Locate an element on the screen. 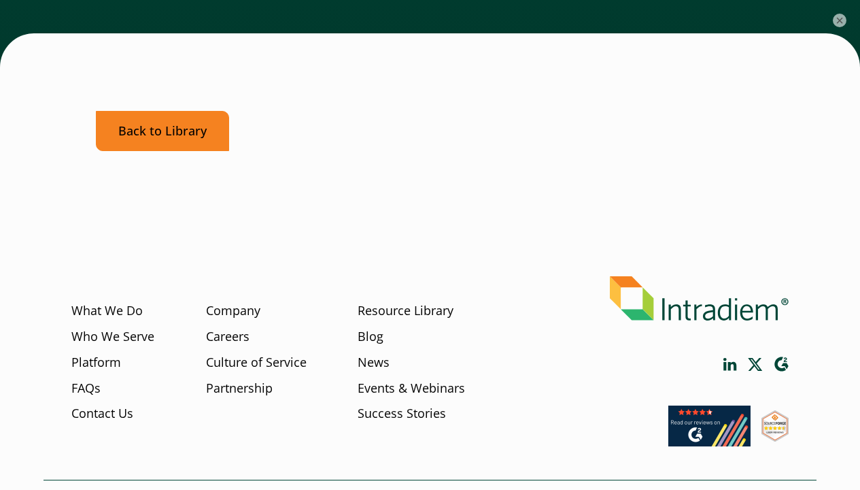 Image resolution: width=860 pixels, height=490 pixels. a: Platform is located at coordinates (96, 362).